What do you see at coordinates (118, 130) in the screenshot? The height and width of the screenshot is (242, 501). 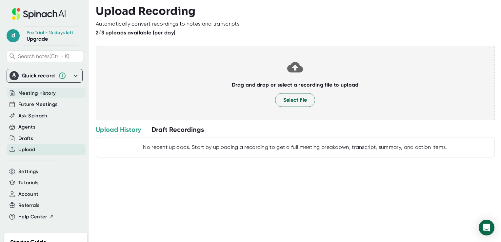 I see `div: Upload History` at bounding box center [118, 130].